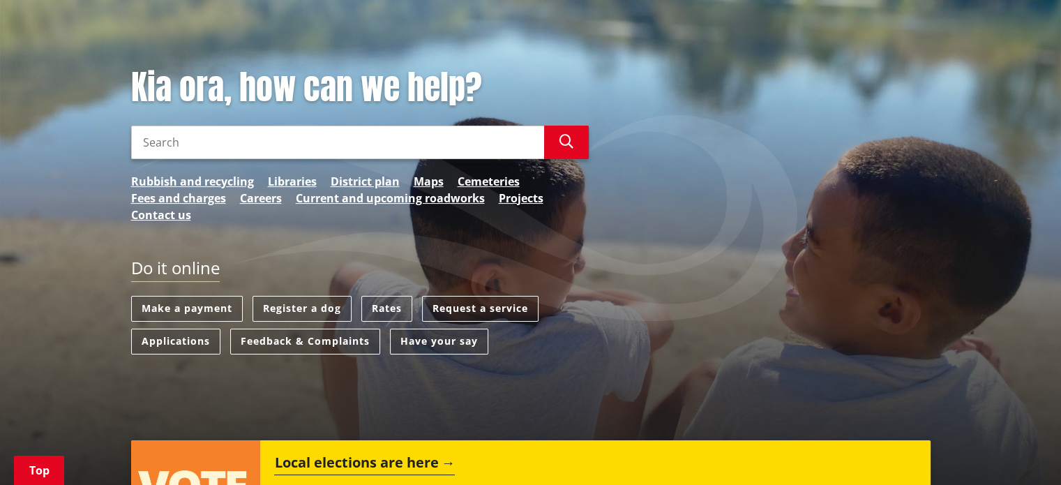 This screenshot has width=1061, height=485. What do you see at coordinates (292, 181) in the screenshot?
I see `a: Libraries` at bounding box center [292, 181].